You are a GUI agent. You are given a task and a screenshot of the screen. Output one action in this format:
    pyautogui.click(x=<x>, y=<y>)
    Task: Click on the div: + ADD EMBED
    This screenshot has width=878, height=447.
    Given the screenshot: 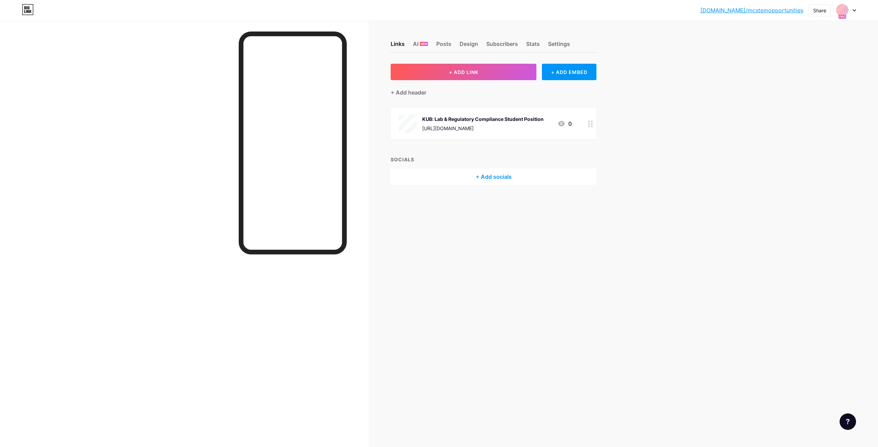 What is the action you would take?
    pyautogui.click(x=569, y=72)
    